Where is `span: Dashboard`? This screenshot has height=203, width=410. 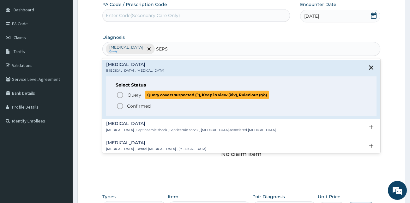 span: Dashboard is located at coordinates (24, 10).